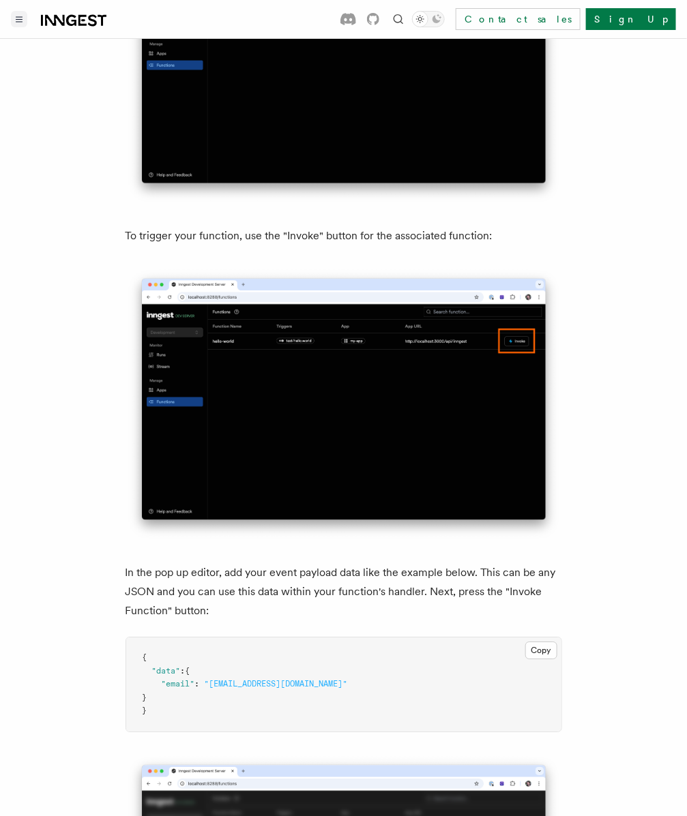  What do you see at coordinates (166, 671) in the screenshot?
I see `span: "data"` at bounding box center [166, 671].